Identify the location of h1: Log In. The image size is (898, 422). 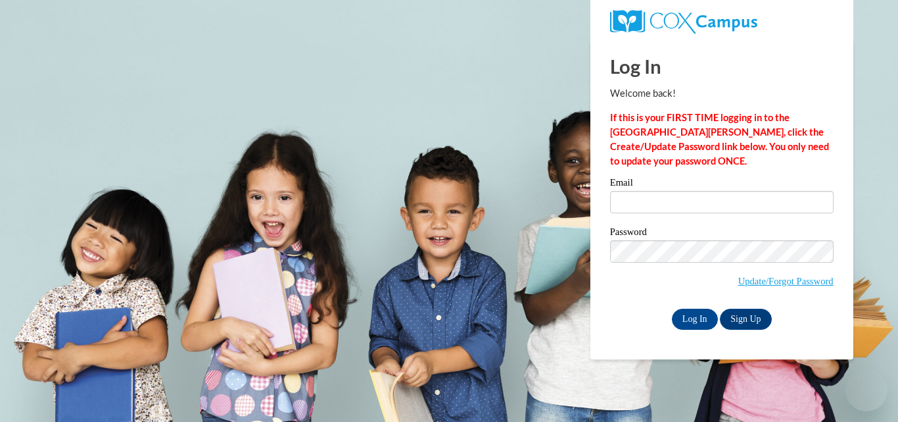
(722, 66).